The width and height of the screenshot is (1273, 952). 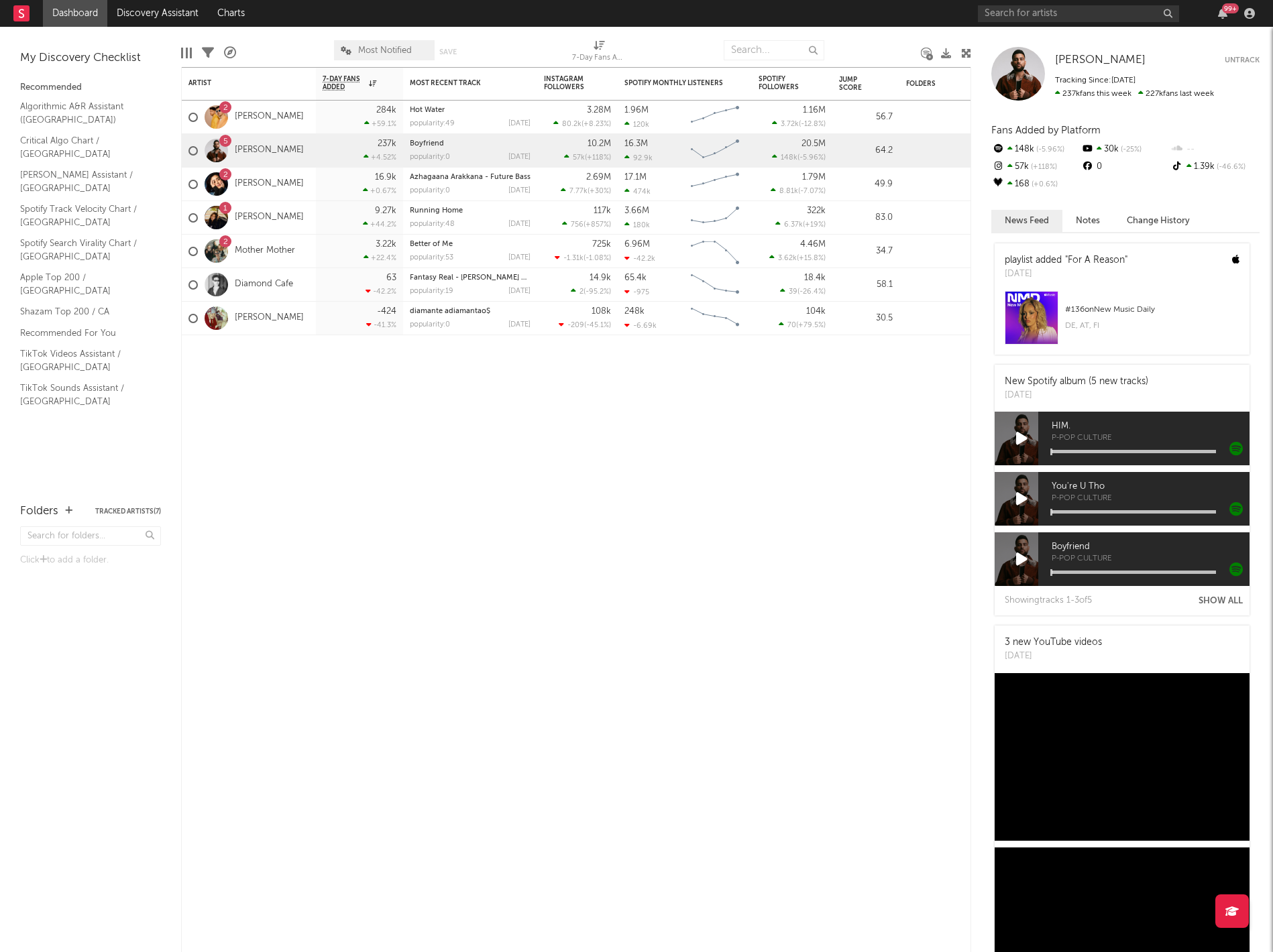 I want to click on div: Showing track s 1- 3 of 5, so click(x=1048, y=601).